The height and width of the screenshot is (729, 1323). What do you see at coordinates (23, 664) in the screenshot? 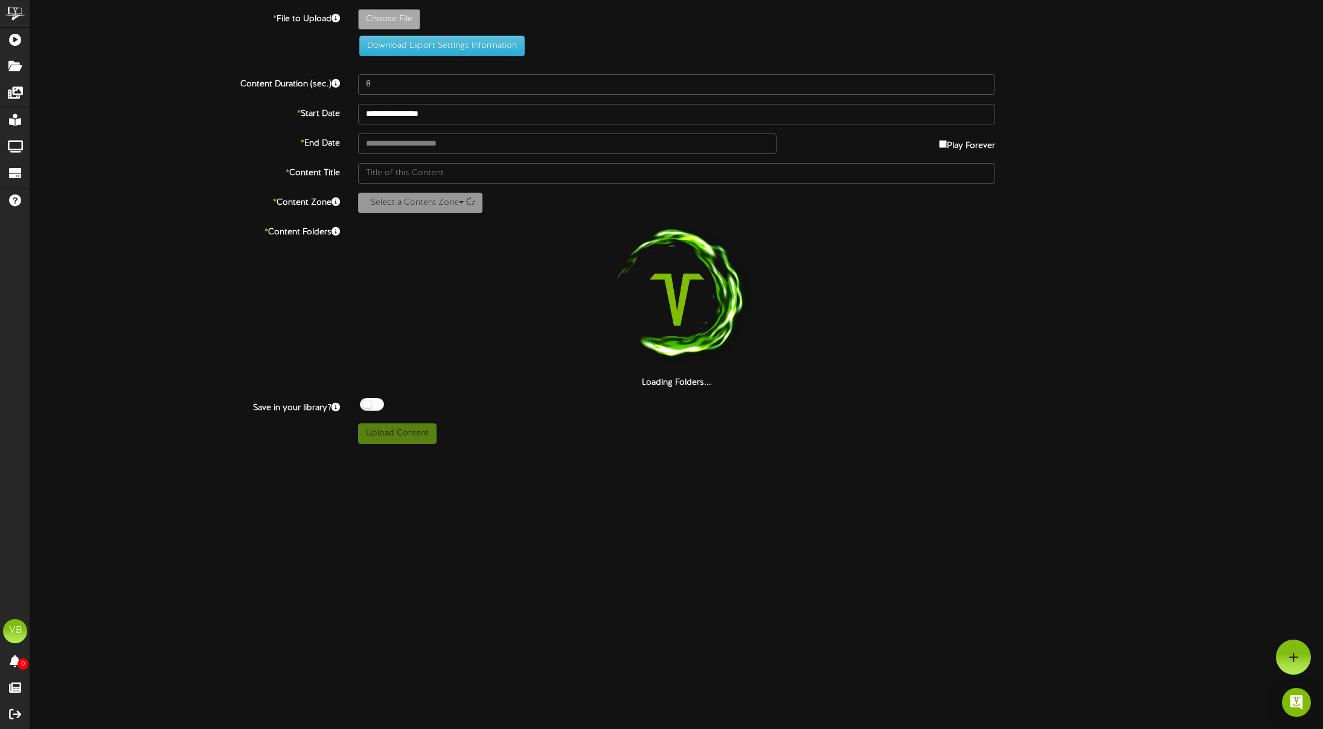
I see `span: 0` at bounding box center [23, 664].